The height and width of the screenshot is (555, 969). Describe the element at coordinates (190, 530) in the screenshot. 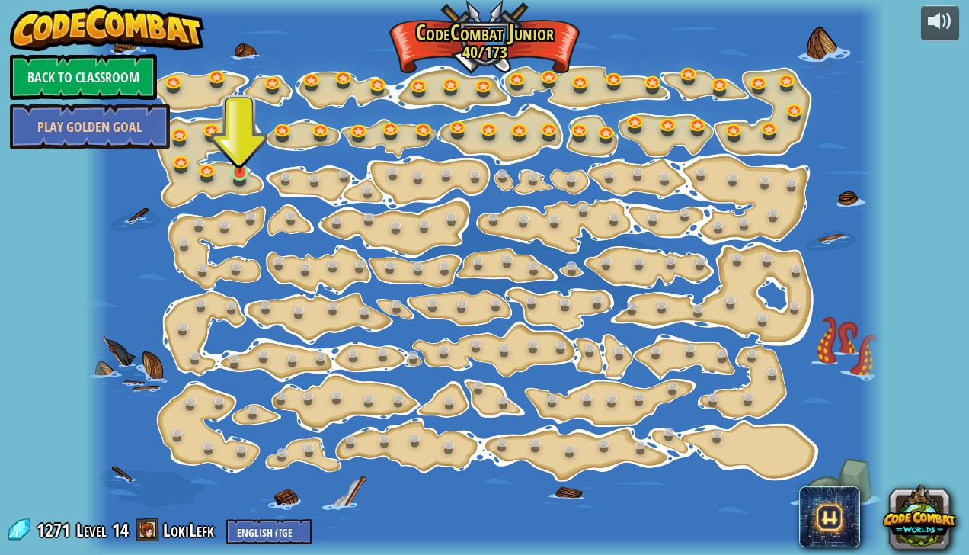

I see `a: LokiLefk` at that location.